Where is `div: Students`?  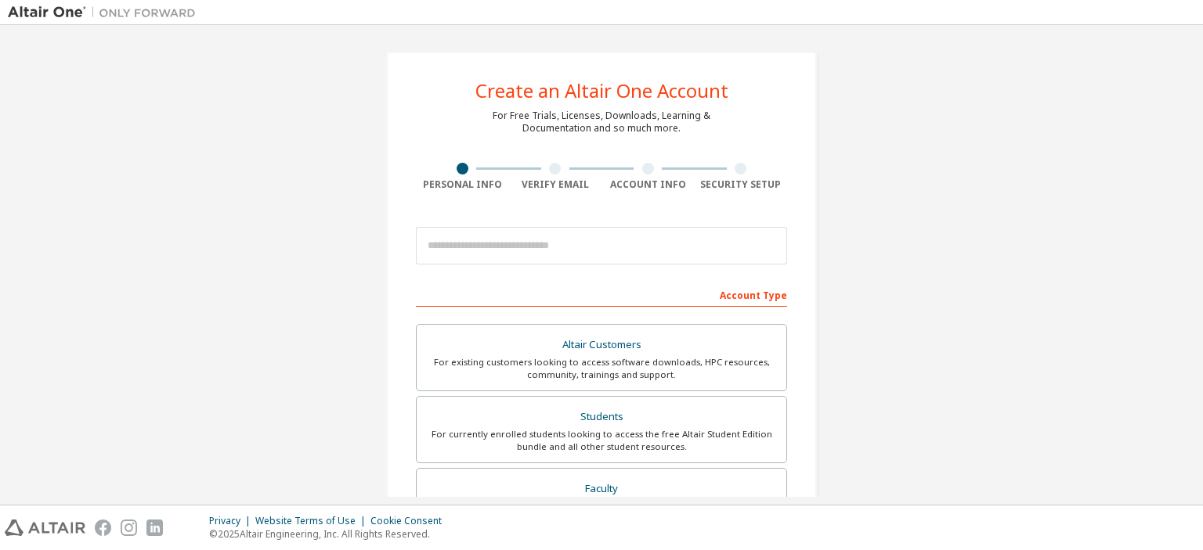 div: Students is located at coordinates (601, 417).